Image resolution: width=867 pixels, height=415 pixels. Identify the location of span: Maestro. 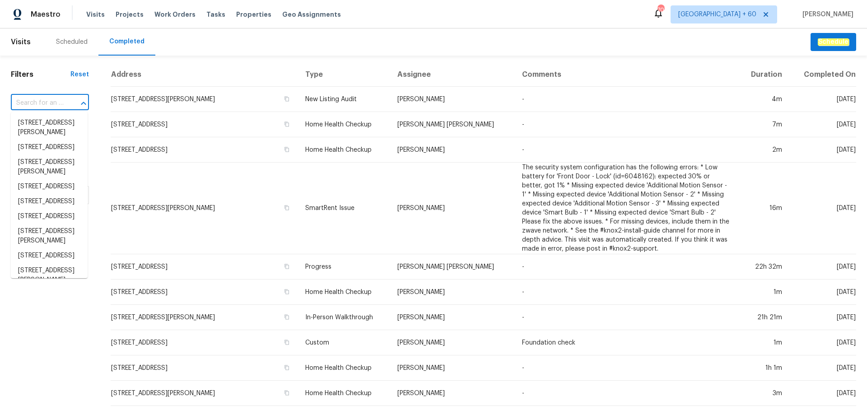
(46, 14).